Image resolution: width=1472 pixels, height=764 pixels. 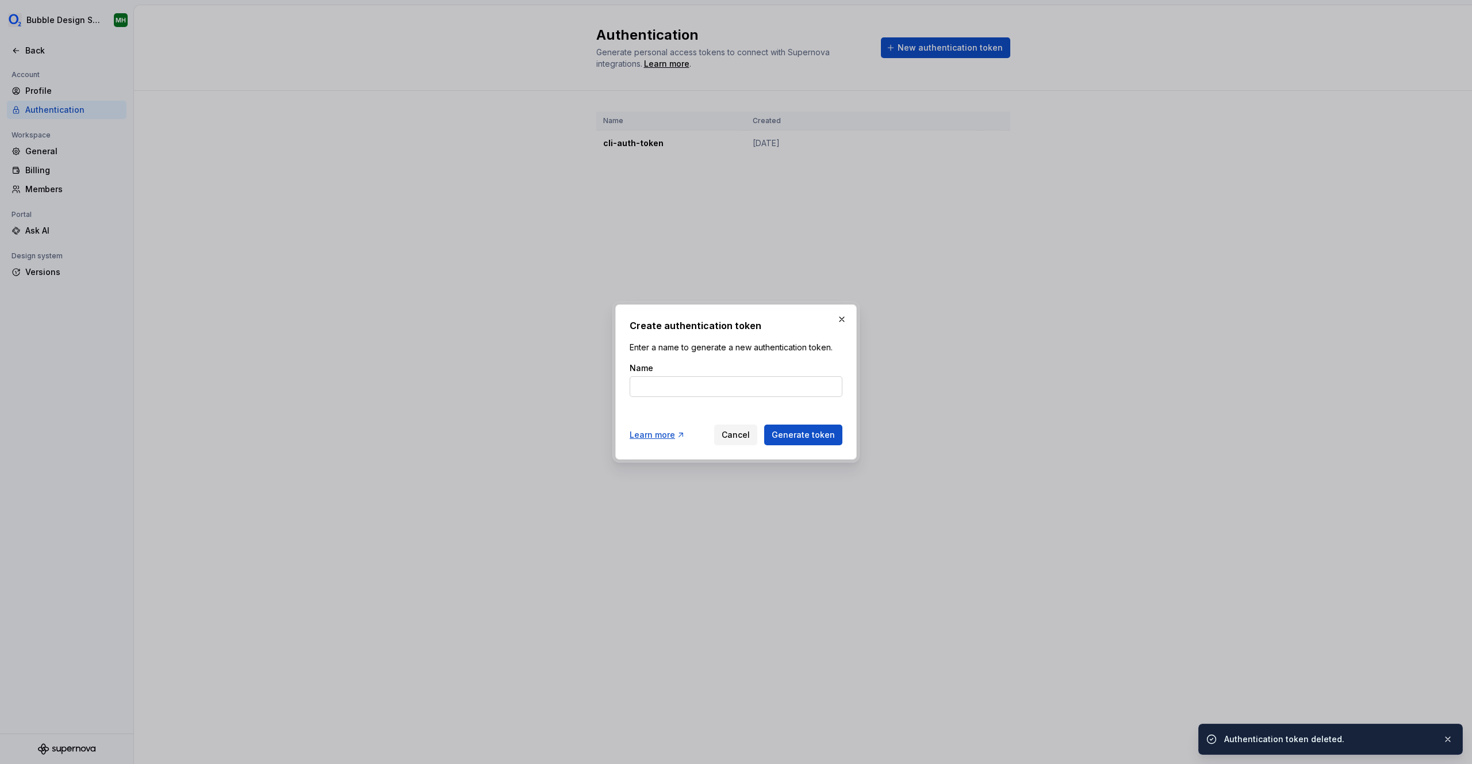 What do you see at coordinates (657, 435) in the screenshot?
I see `a: Learn more` at bounding box center [657, 435].